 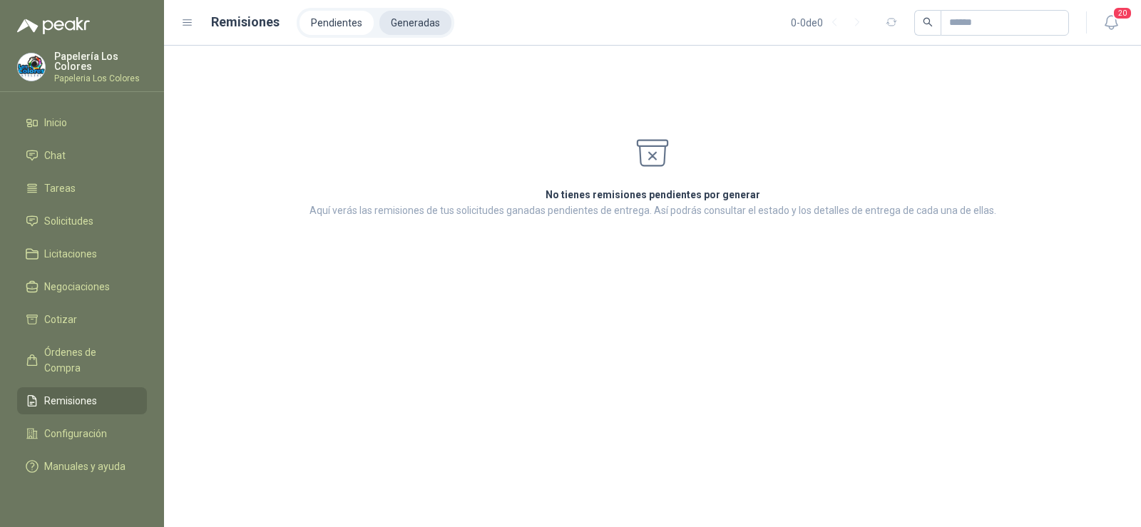 What do you see at coordinates (415, 23) in the screenshot?
I see `li: Generadas` at bounding box center [415, 23].